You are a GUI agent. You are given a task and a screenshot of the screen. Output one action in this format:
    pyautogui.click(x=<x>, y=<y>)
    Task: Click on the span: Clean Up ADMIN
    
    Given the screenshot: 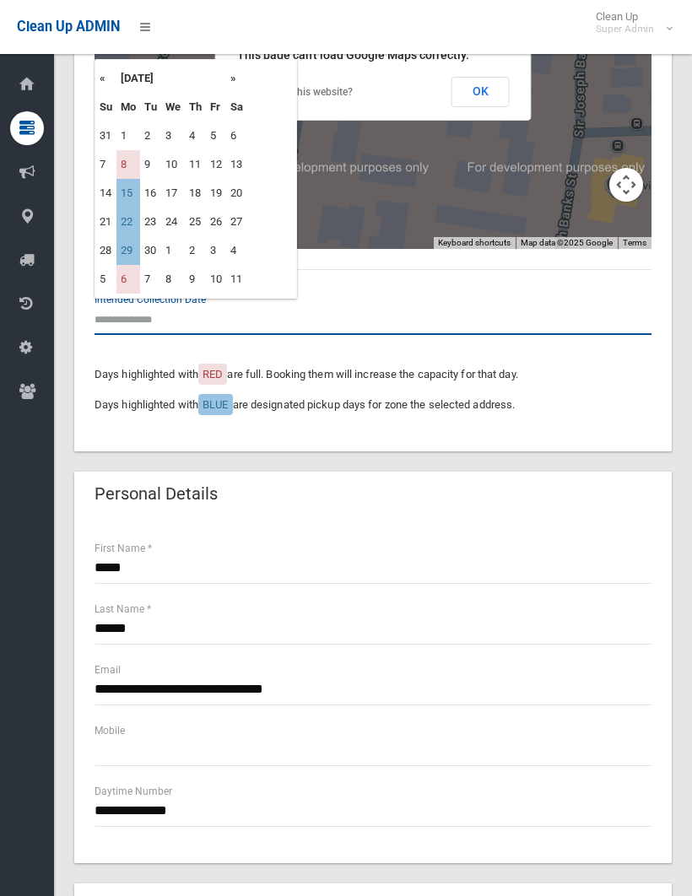 What is the action you would take?
    pyautogui.click(x=68, y=26)
    